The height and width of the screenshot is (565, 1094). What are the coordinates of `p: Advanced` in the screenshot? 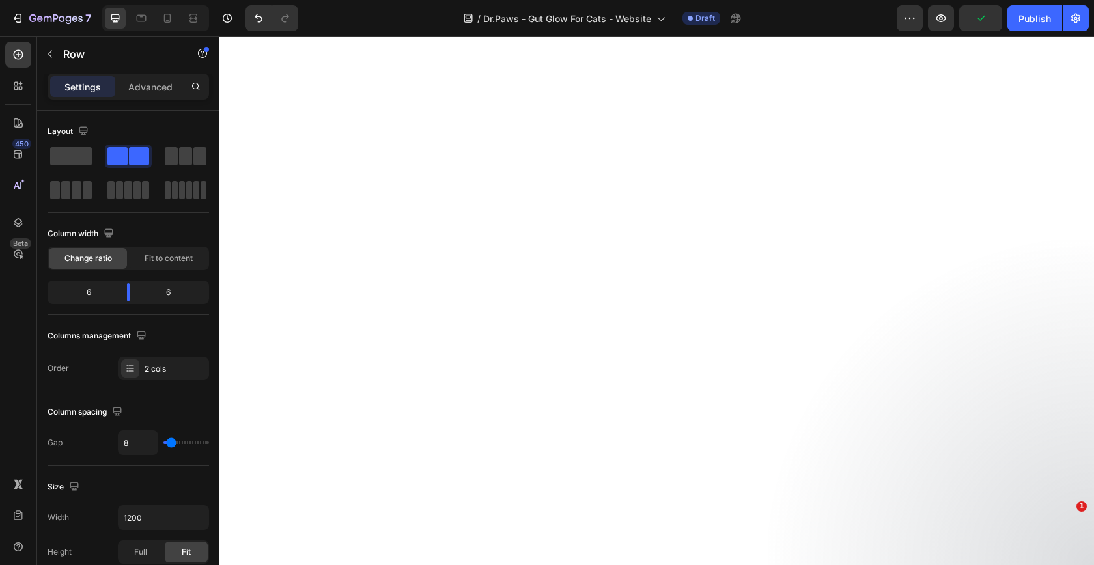 It's located at (150, 87).